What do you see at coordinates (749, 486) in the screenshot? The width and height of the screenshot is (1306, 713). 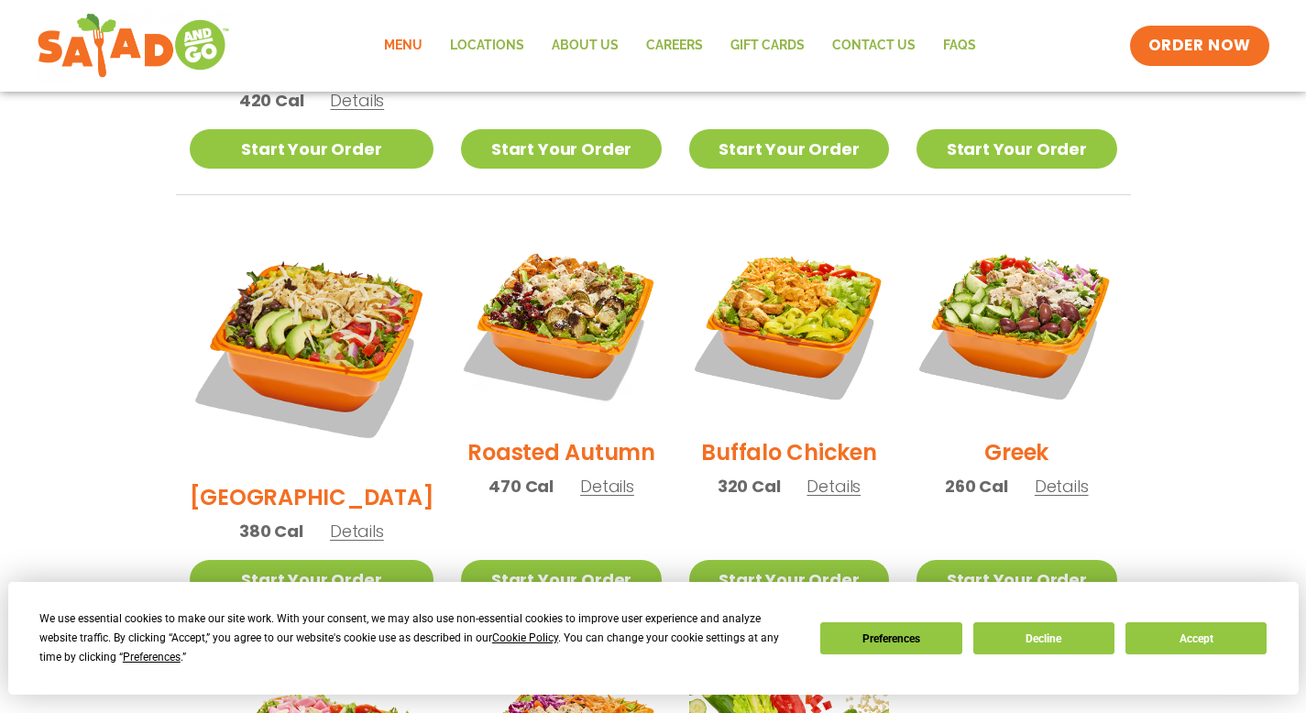 I see `span: 320 Cal` at bounding box center [749, 486].